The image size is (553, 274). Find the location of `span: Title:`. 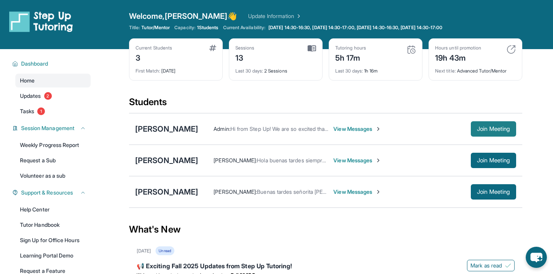

span: Title: is located at coordinates (134, 28).